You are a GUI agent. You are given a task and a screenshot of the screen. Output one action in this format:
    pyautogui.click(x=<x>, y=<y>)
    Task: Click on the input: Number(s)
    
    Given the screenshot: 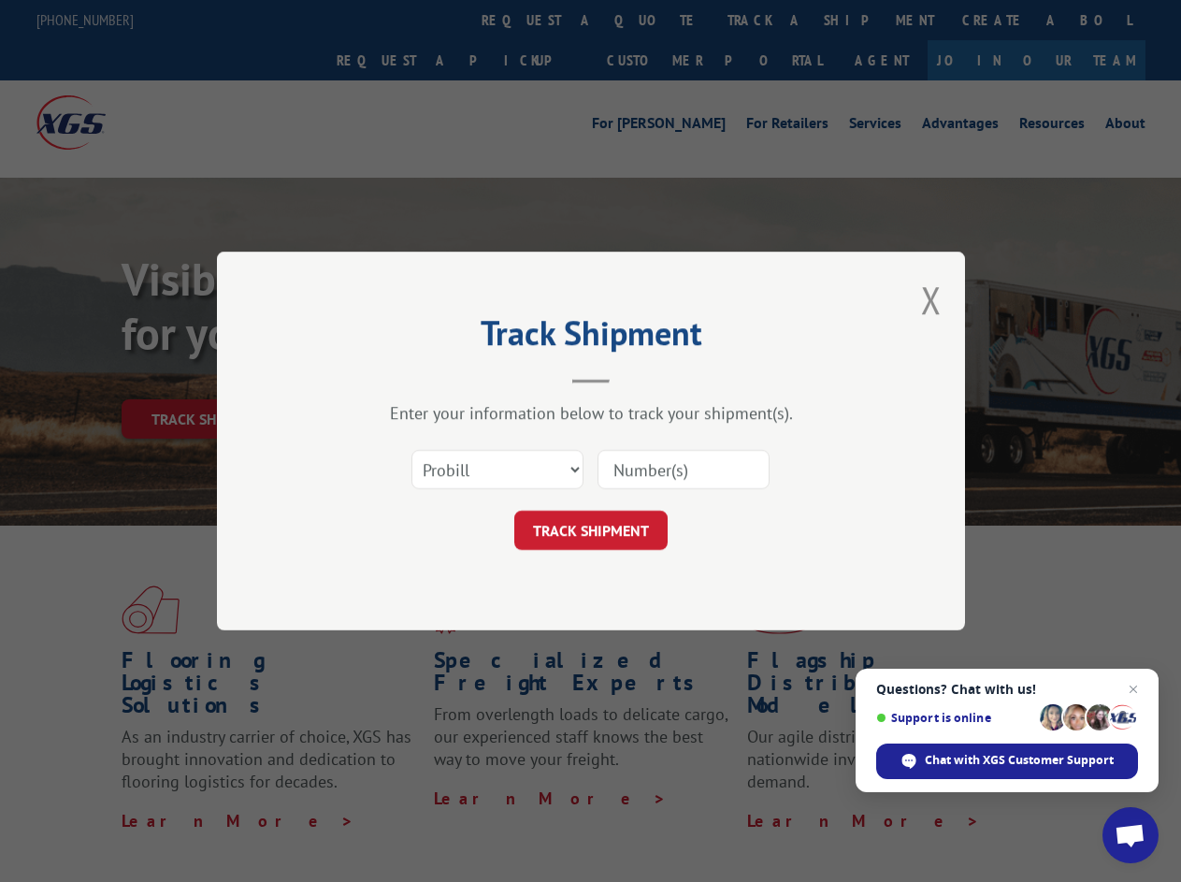 What is the action you would take?
    pyautogui.click(x=683, y=469)
    